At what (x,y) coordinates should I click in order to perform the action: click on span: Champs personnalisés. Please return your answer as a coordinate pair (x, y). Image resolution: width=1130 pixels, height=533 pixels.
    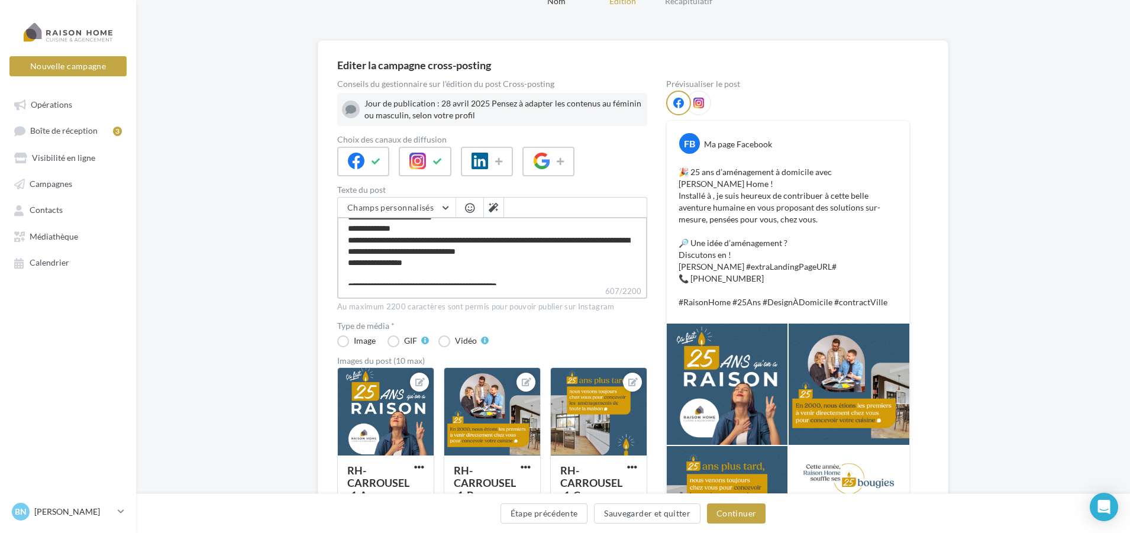
    Looking at the image, I should click on (390, 207).